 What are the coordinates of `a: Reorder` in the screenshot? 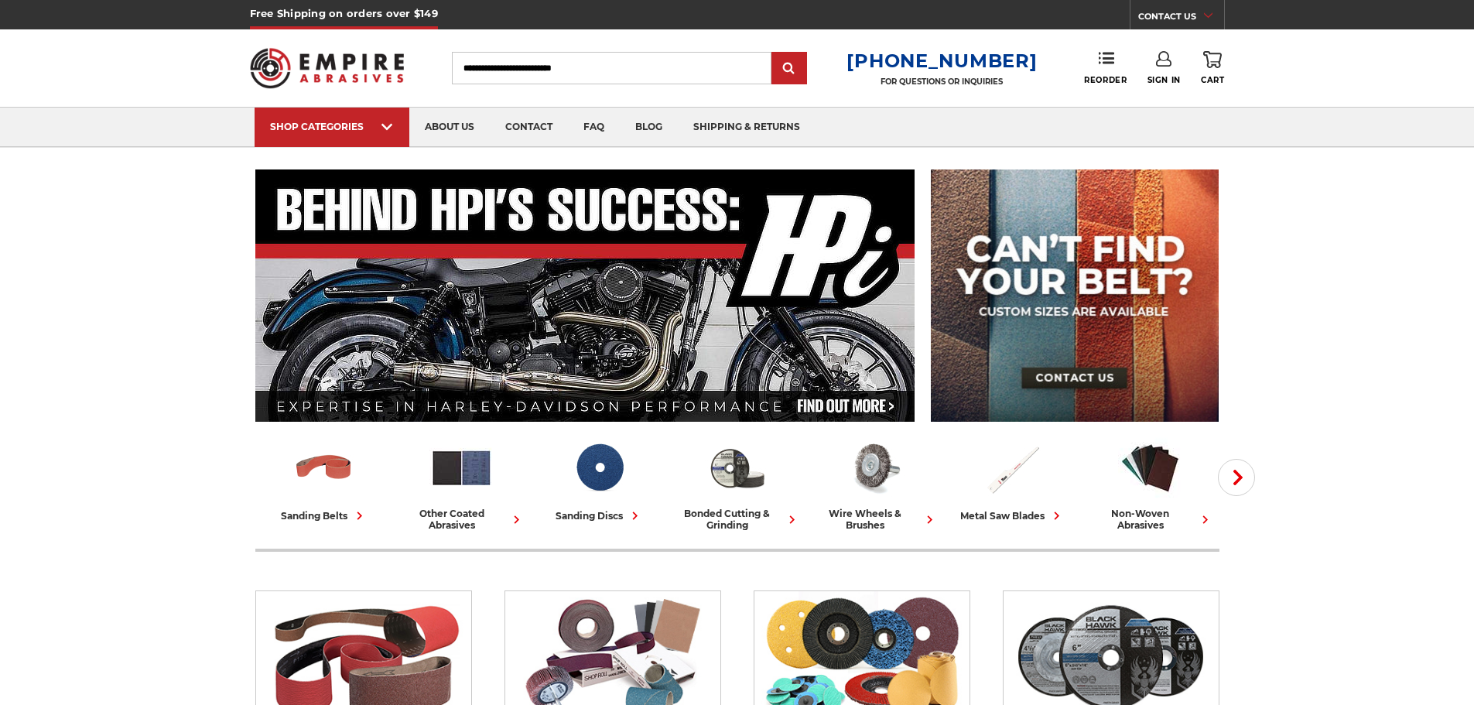 It's located at (1105, 67).